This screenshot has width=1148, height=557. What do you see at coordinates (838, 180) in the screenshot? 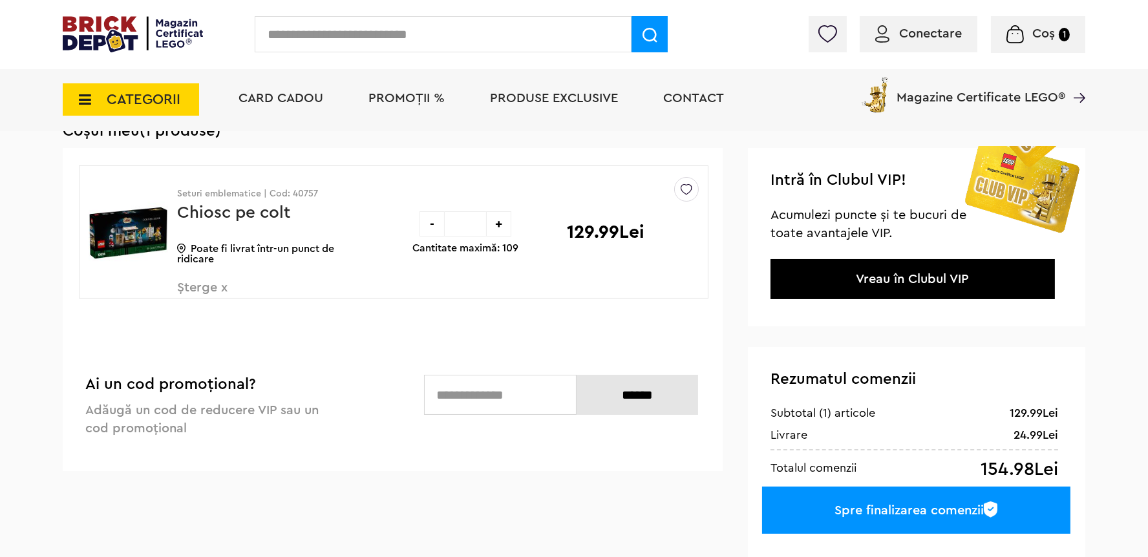
I see `span: Intră în Clubul VIP!` at bounding box center [838, 180].